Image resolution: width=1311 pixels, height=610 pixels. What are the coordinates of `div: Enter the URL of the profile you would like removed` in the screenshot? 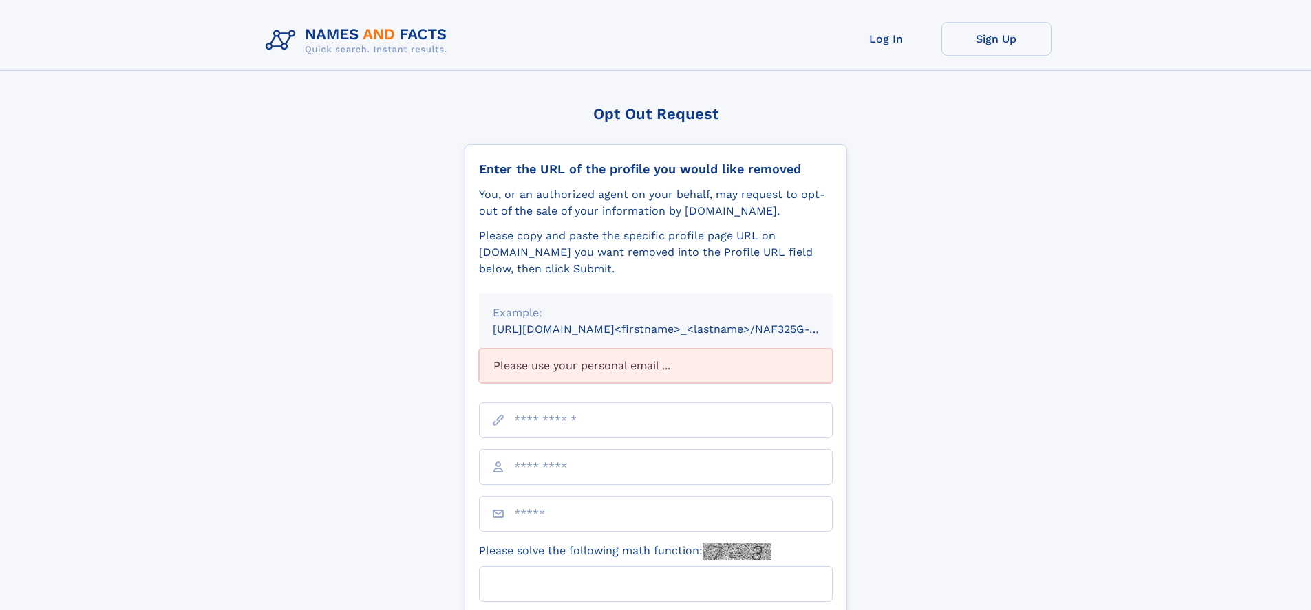 It's located at (656, 169).